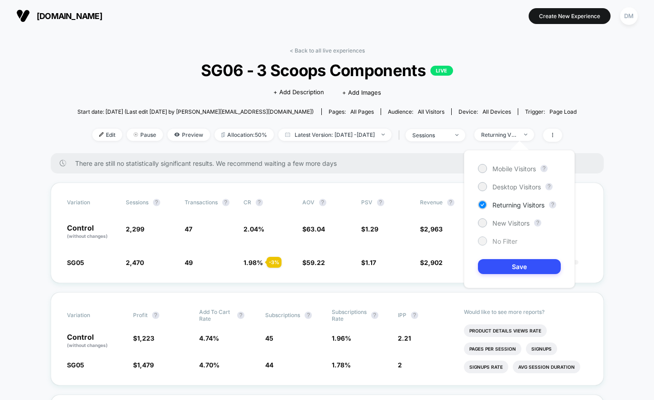  What do you see at coordinates (442, 71) in the screenshot?
I see `p: LIVE` at bounding box center [442, 71].